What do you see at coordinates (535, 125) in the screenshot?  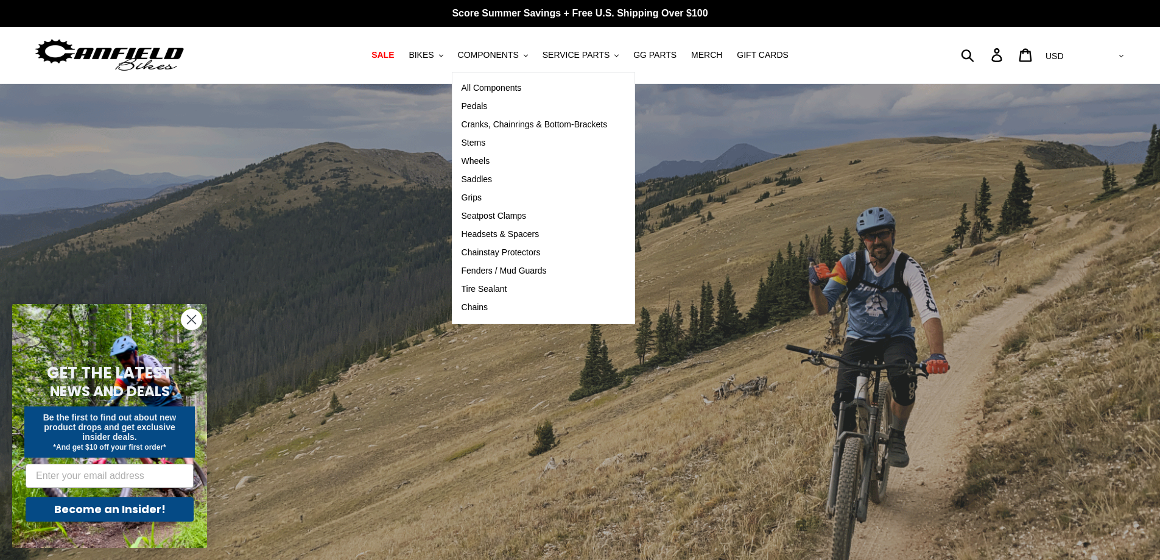 I see `a: Cranks, Chainrings & Bottom-Brackets` at bounding box center [535, 125].